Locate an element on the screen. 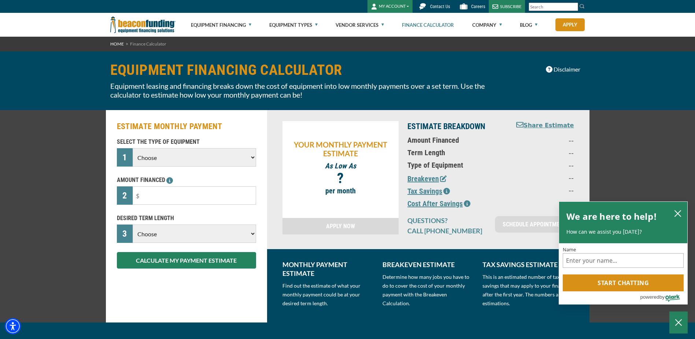 The height and width of the screenshot is (339, 695). p: Equipment leasing and financing breaks down the cost of equipment into low monthly payments over ... is located at coordinates (307, 90).